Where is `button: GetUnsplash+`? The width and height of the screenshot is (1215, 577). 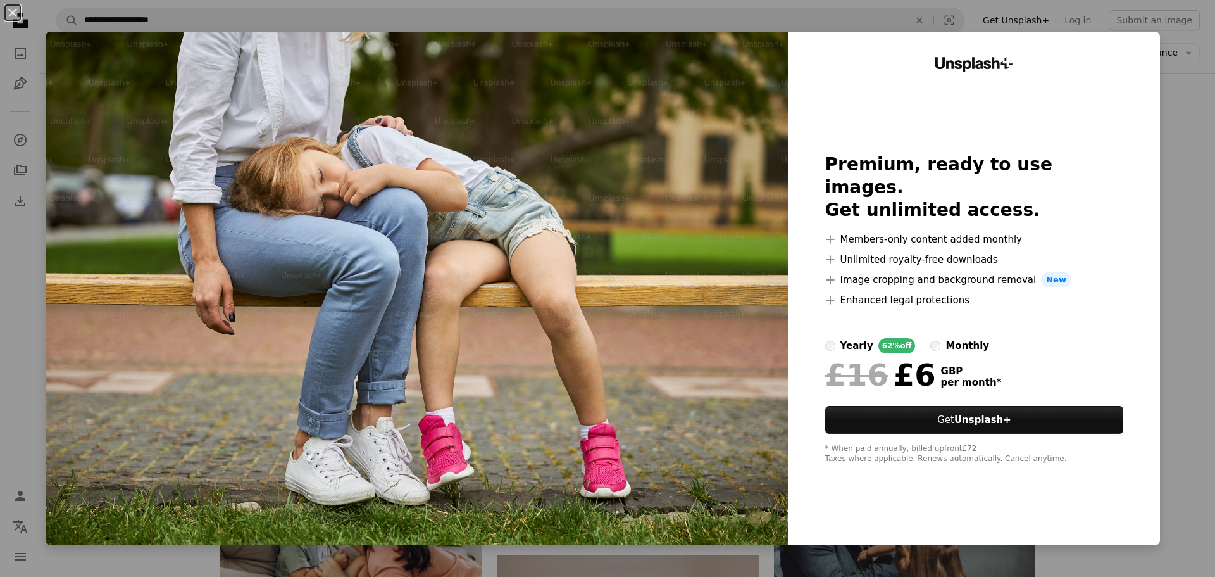
button: GetUnsplash+ is located at coordinates (975, 420).